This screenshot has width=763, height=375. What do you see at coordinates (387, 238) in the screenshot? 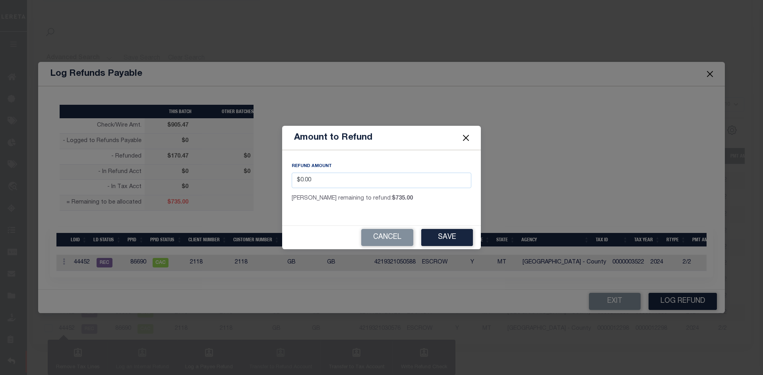
I see `button: Cancel` at bounding box center [387, 238].